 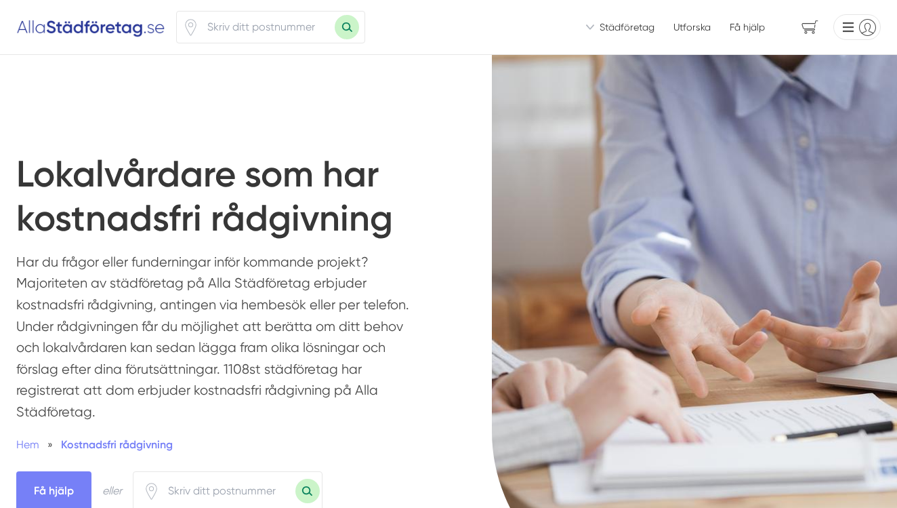 I want to click on span: Kostnadsfri rådgivning, so click(x=117, y=444).